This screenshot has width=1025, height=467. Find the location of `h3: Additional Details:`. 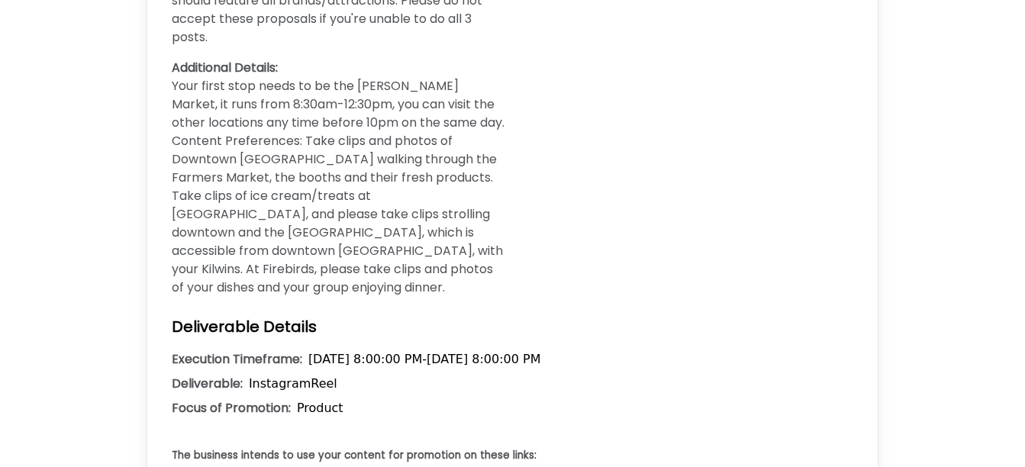

h3: Additional Details: is located at coordinates (339, 68).